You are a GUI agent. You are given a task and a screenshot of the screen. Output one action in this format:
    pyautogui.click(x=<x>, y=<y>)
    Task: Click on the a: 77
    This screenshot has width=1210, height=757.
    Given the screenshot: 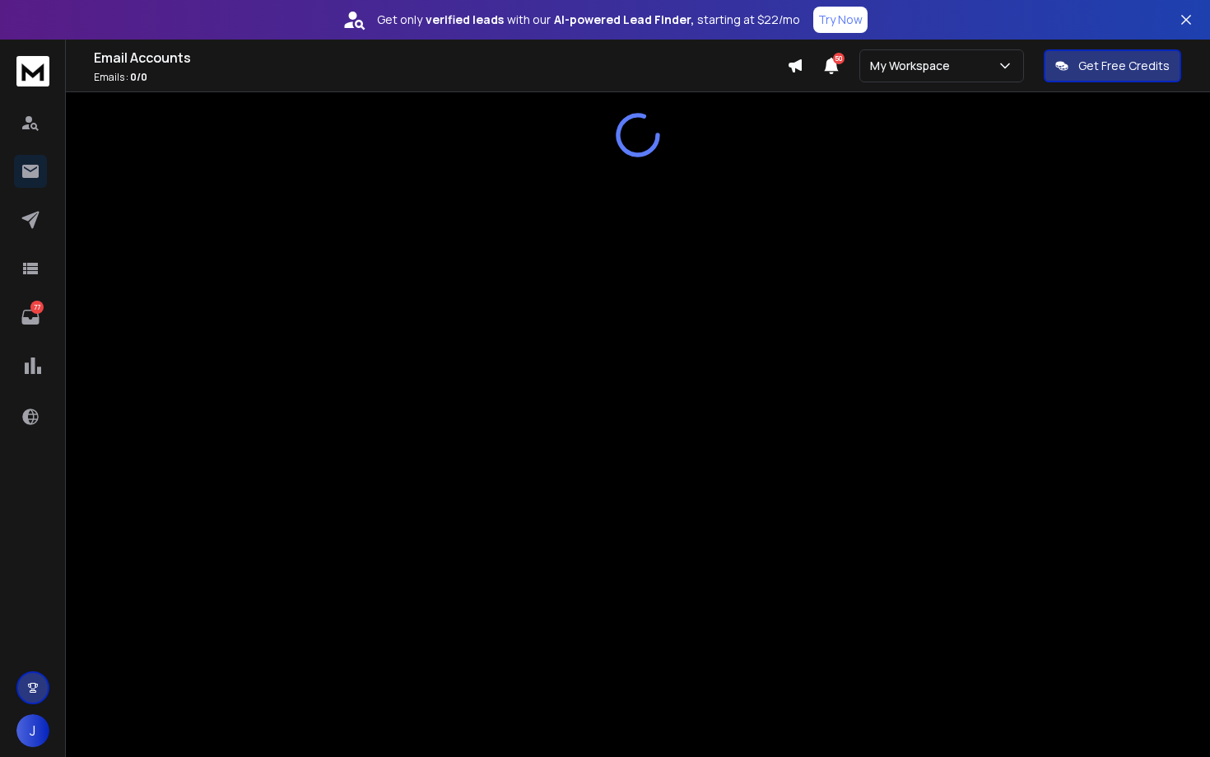 What is the action you would take?
    pyautogui.click(x=30, y=317)
    